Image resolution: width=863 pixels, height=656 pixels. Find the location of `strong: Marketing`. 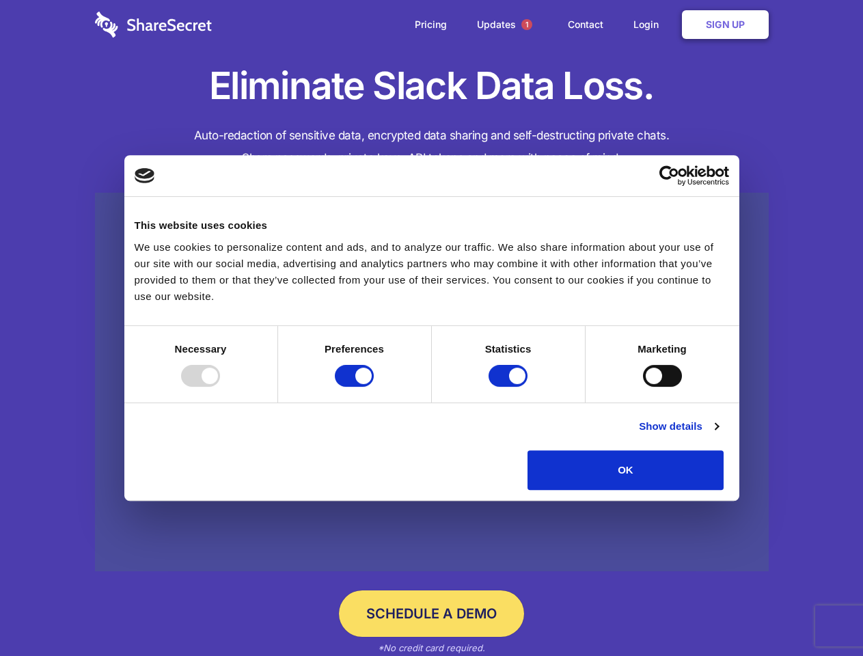

strong: Marketing is located at coordinates (662, 348).